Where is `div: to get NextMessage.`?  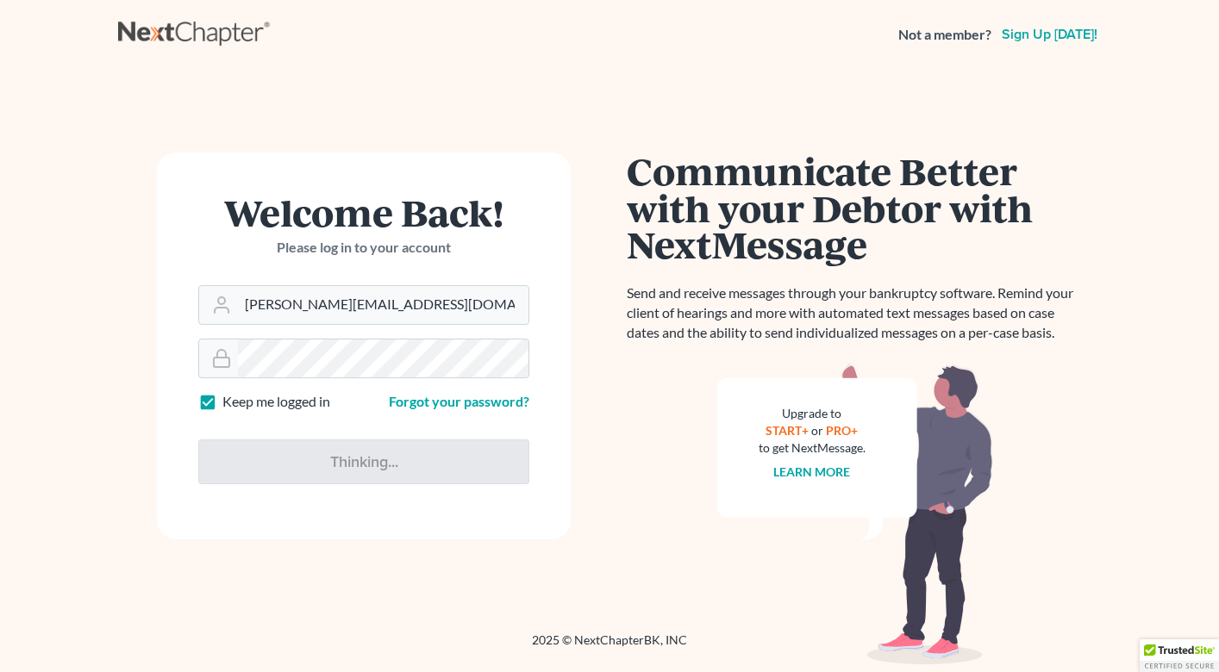
div: to get NextMessage. is located at coordinates (812, 448).